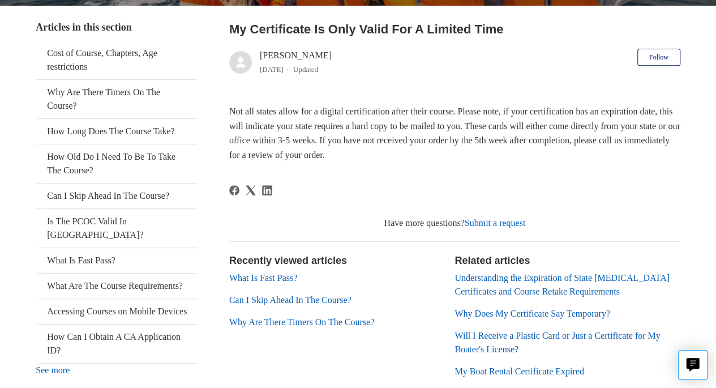  Describe the element at coordinates (532, 313) in the screenshot. I see `a: Why Does My Certificate Say Temporary?` at that location.